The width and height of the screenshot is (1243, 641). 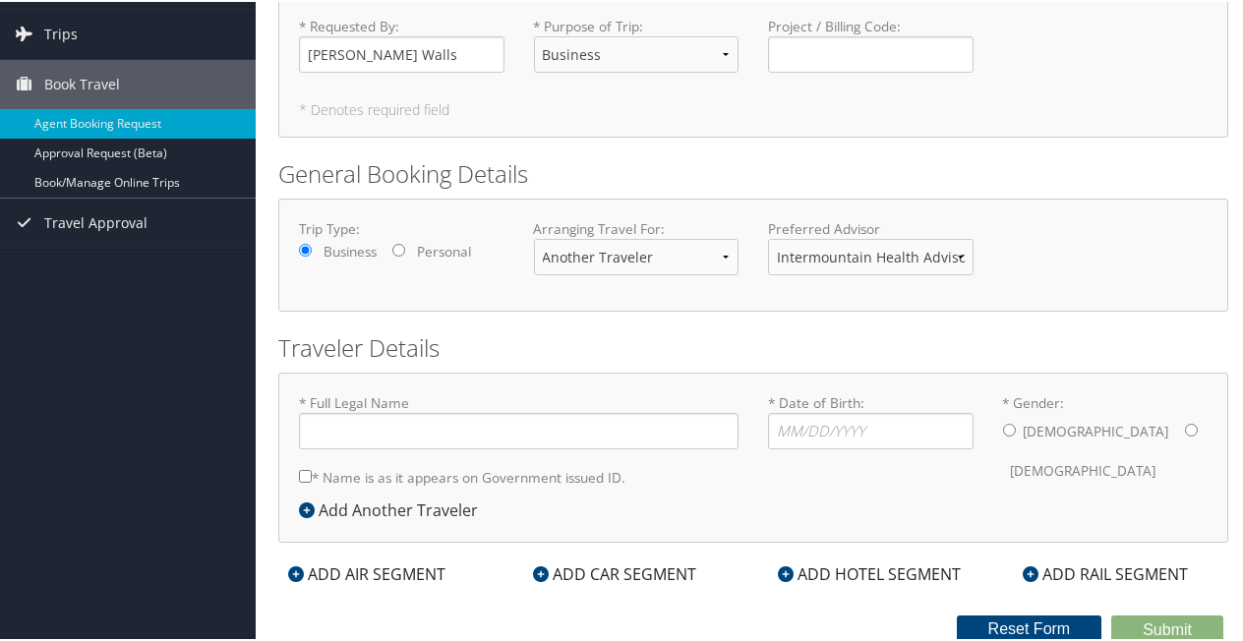 What do you see at coordinates (870, 573) in the screenshot?
I see `div: ADD HOTEL SEGMENT` at bounding box center [870, 573].